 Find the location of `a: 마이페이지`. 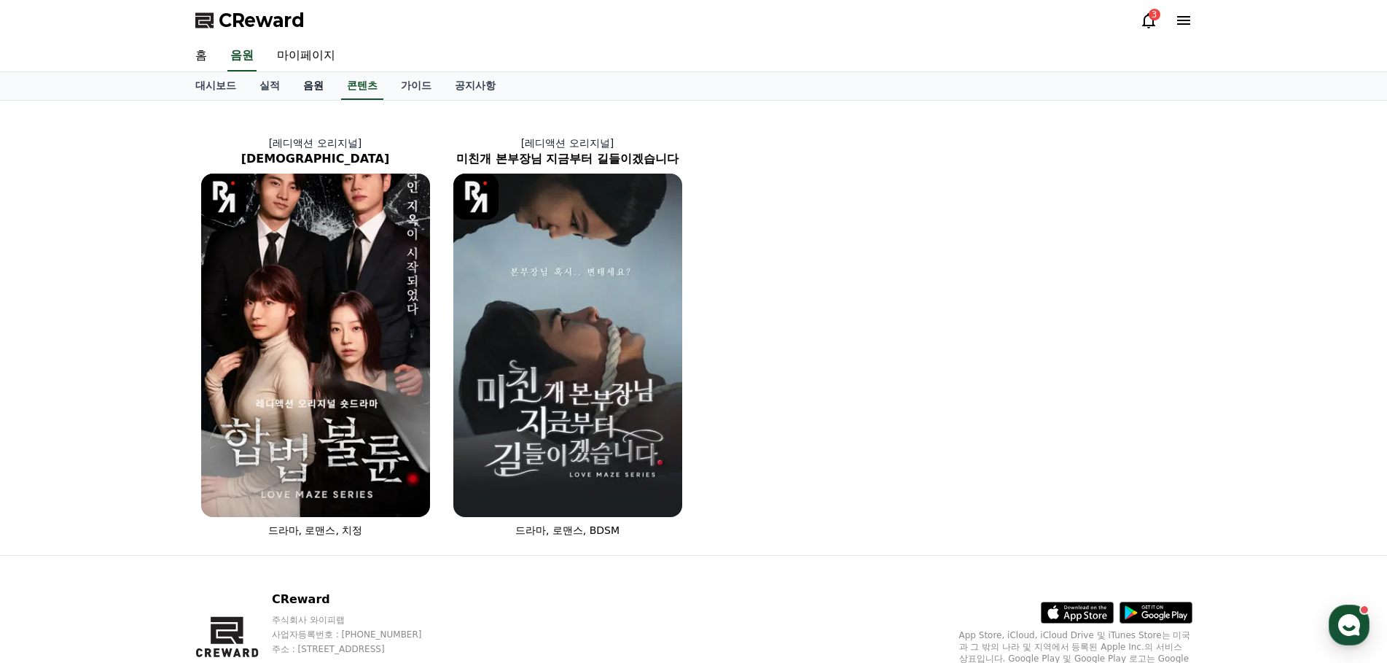

a: 마이페이지 is located at coordinates (306, 56).